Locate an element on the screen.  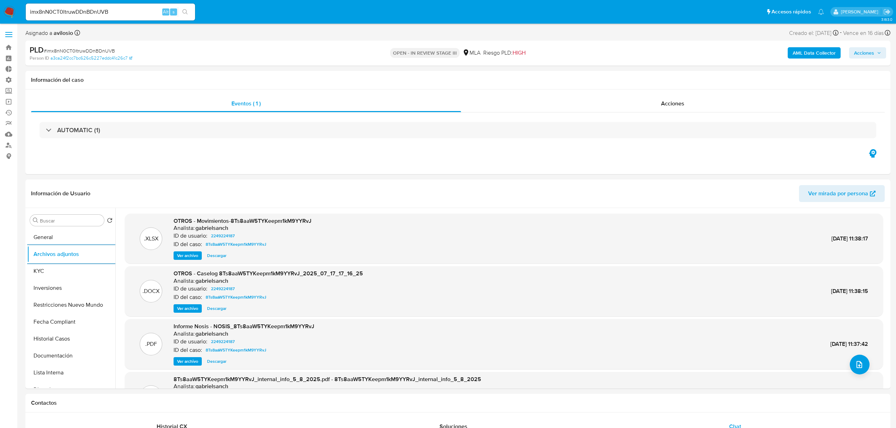
span: OTROS - Caselog 8Ts8aaW5TYKeepm1kM9YYRvJ_2025_07_17_17_16_25 is located at coordinates (268, 273).